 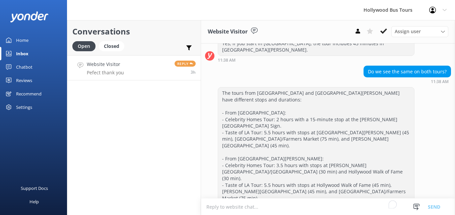 What do you see at coordinates (29, 94) in the screenshot?
I see `div: Recommend` at bounding box center [29, 94].